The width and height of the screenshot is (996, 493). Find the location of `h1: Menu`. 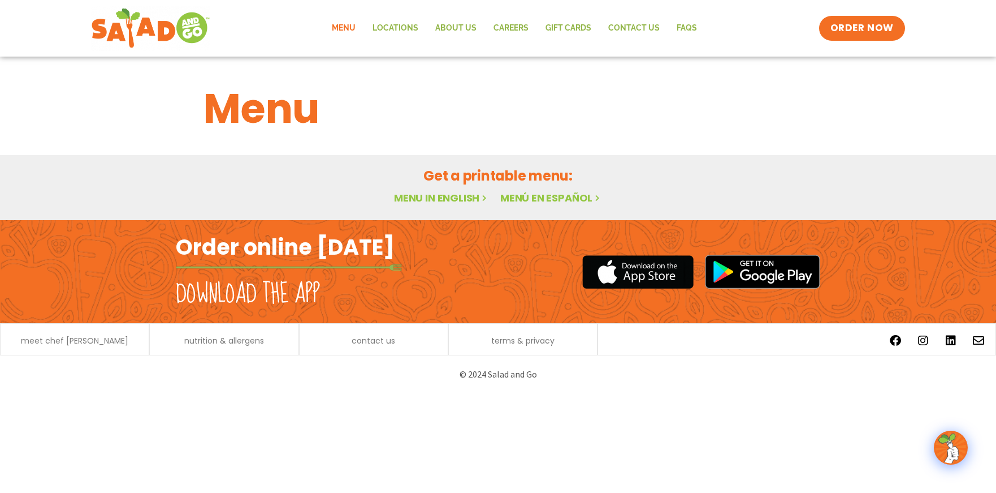

h1: Menu is located at coordinates (498, 109).